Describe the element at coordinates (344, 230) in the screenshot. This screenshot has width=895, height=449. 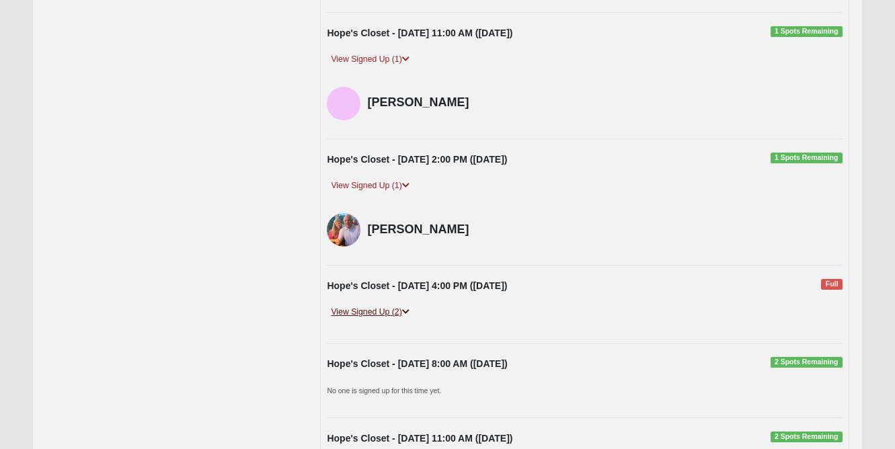
I see `img: Angie Morales` at that location.